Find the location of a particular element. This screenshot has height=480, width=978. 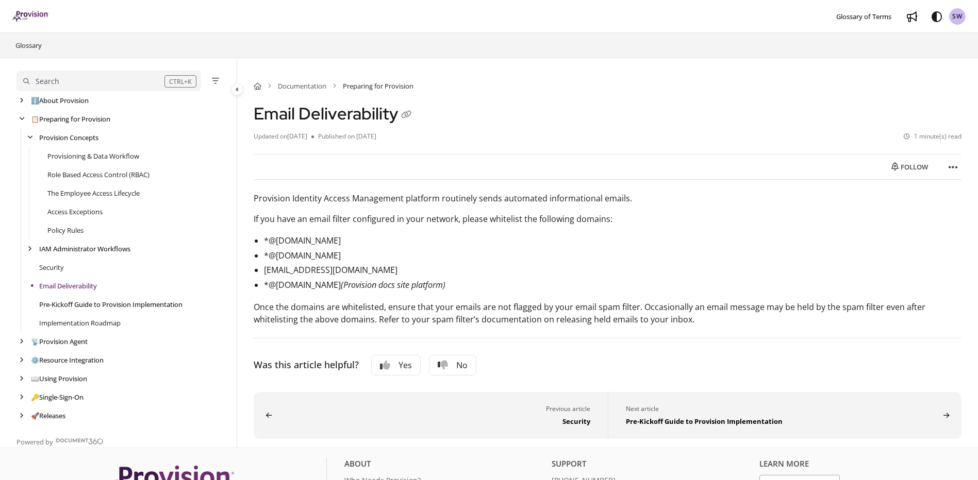

a: Releases is located at coordinates (48, 416).